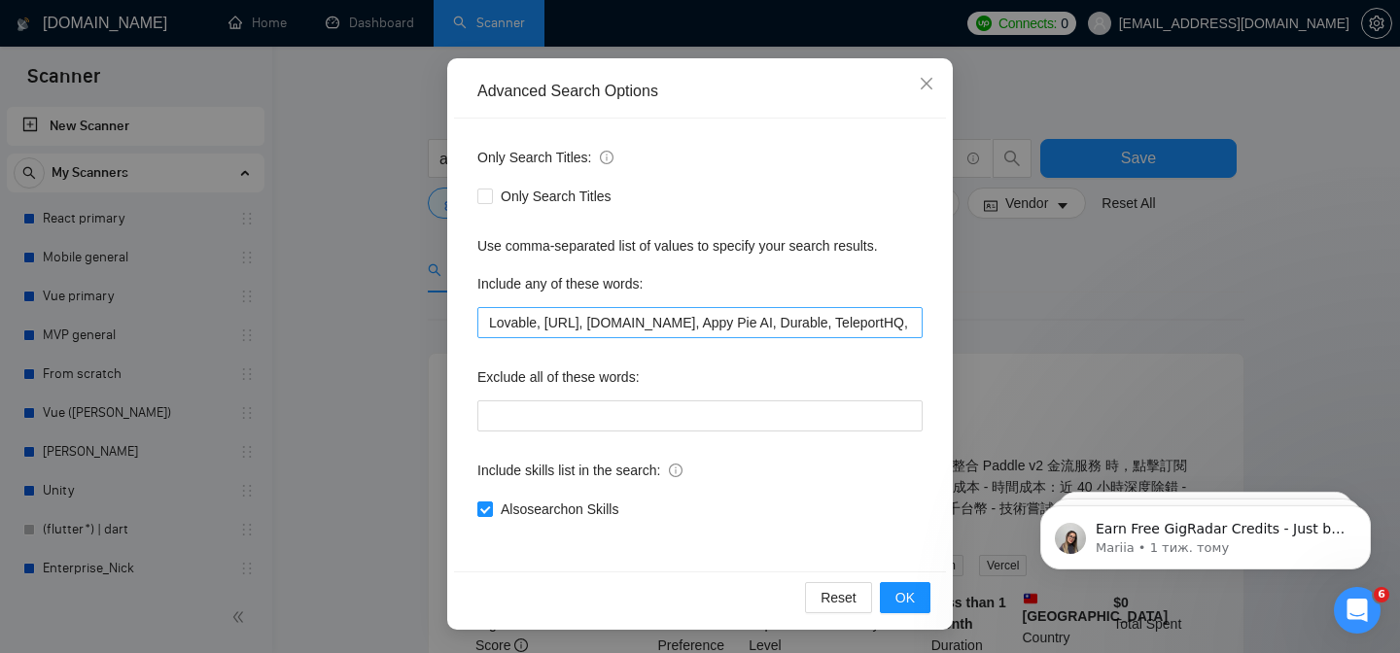  What do you see at coordinates (556, 196) in the screenshot?
I see `span: Only Search Titles` at bounding box center [556, 196].